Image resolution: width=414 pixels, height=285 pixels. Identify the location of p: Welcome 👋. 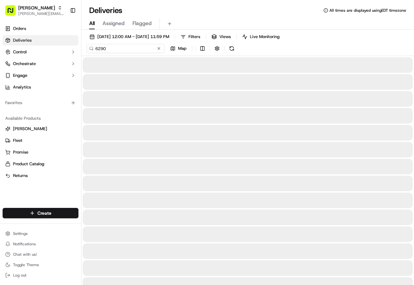
(63, 31).